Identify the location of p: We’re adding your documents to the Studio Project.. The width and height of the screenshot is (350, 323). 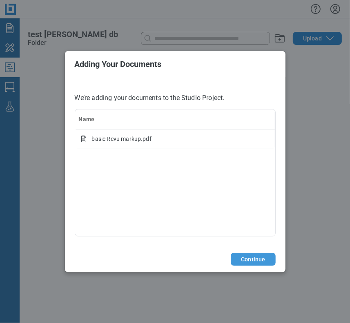
(175, 98).